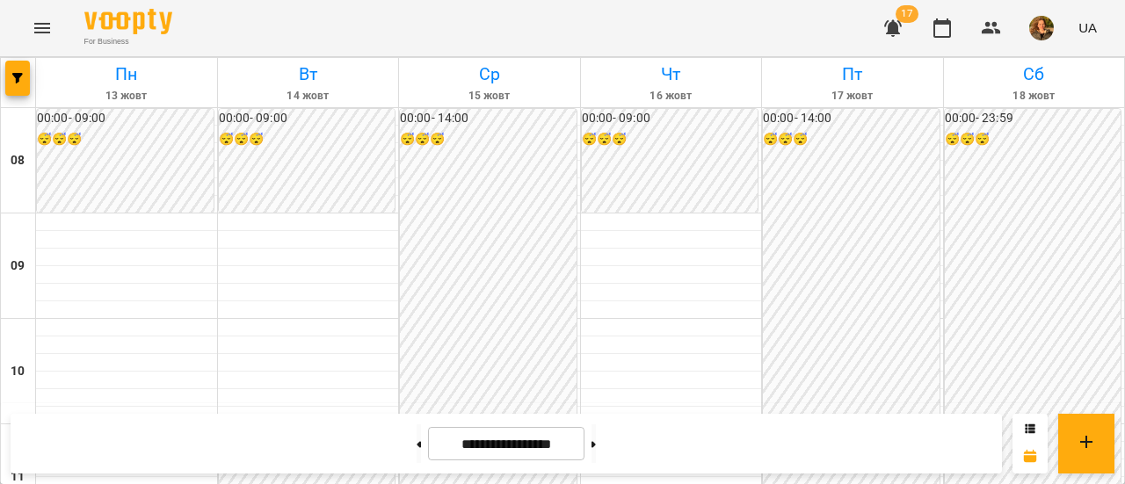 The height and width of the screenshot is (484, 1125). I want to click on h6: 09, so click(18, 266).